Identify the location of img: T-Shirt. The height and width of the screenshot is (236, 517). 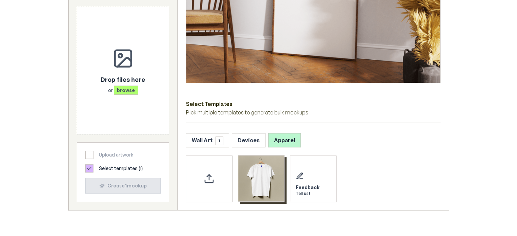
(261, 178).